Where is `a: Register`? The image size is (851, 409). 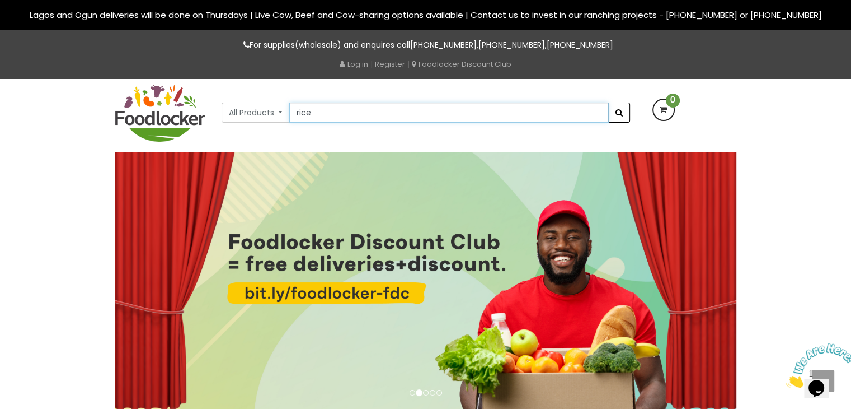
a: Register is located at coordinates (390, 64).